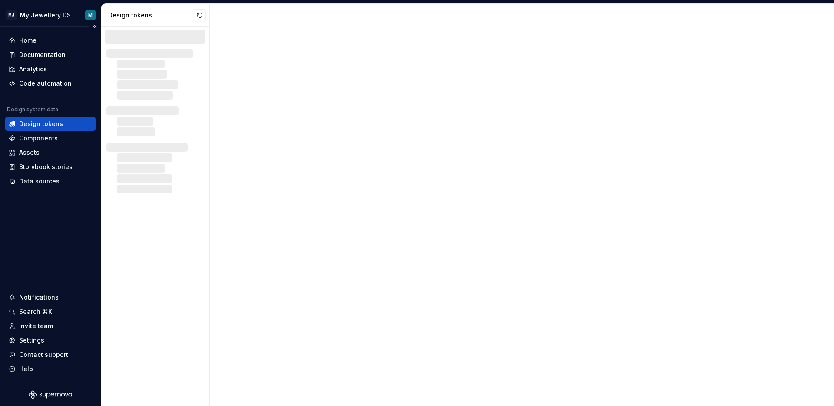  What do you see at coordinates (36, 326) in the screenshot?
I see `div: Invite team` at bounding box center [36, 326].